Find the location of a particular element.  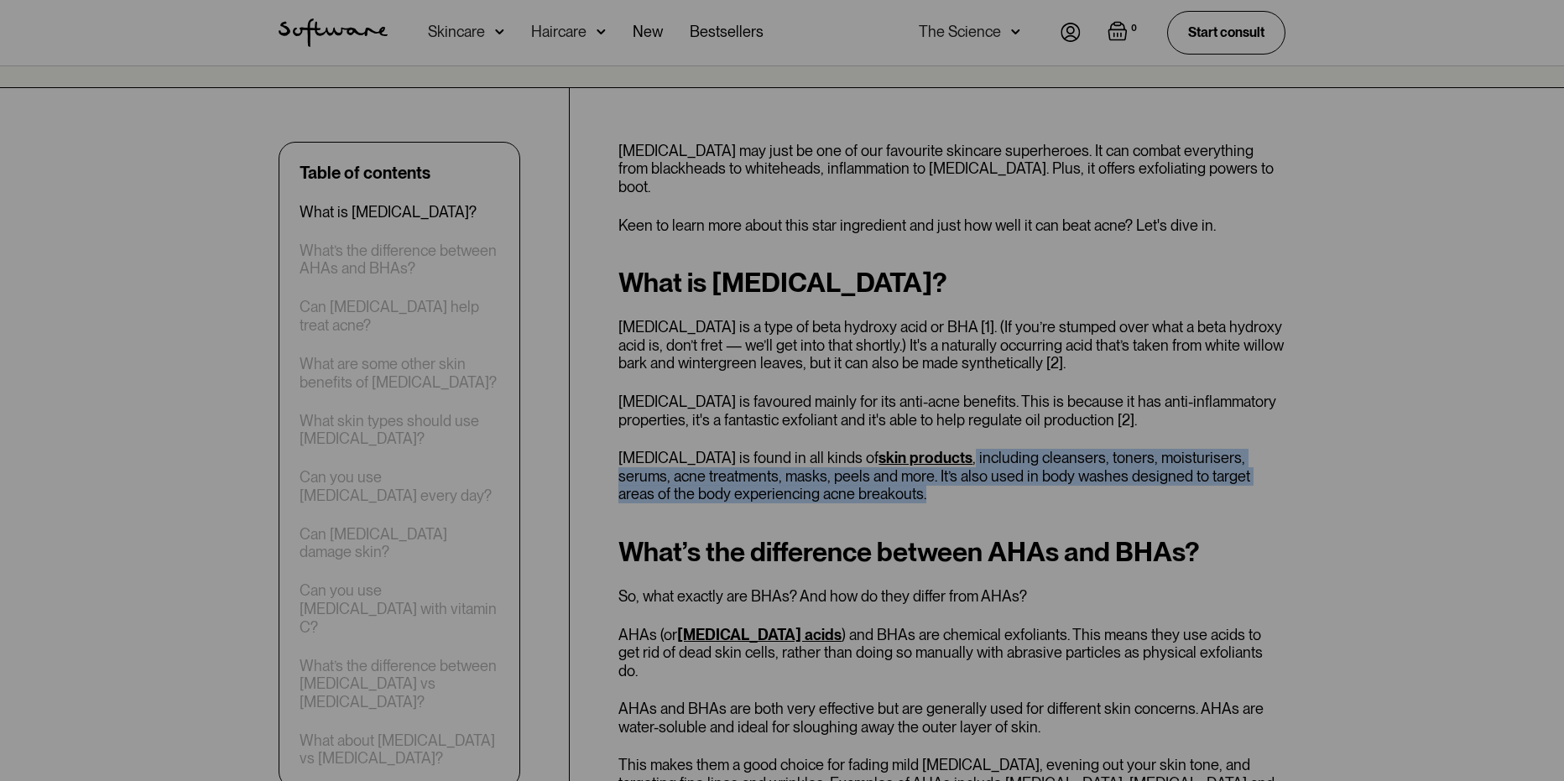

img: Software Logo is located at coordinates (333, 33).